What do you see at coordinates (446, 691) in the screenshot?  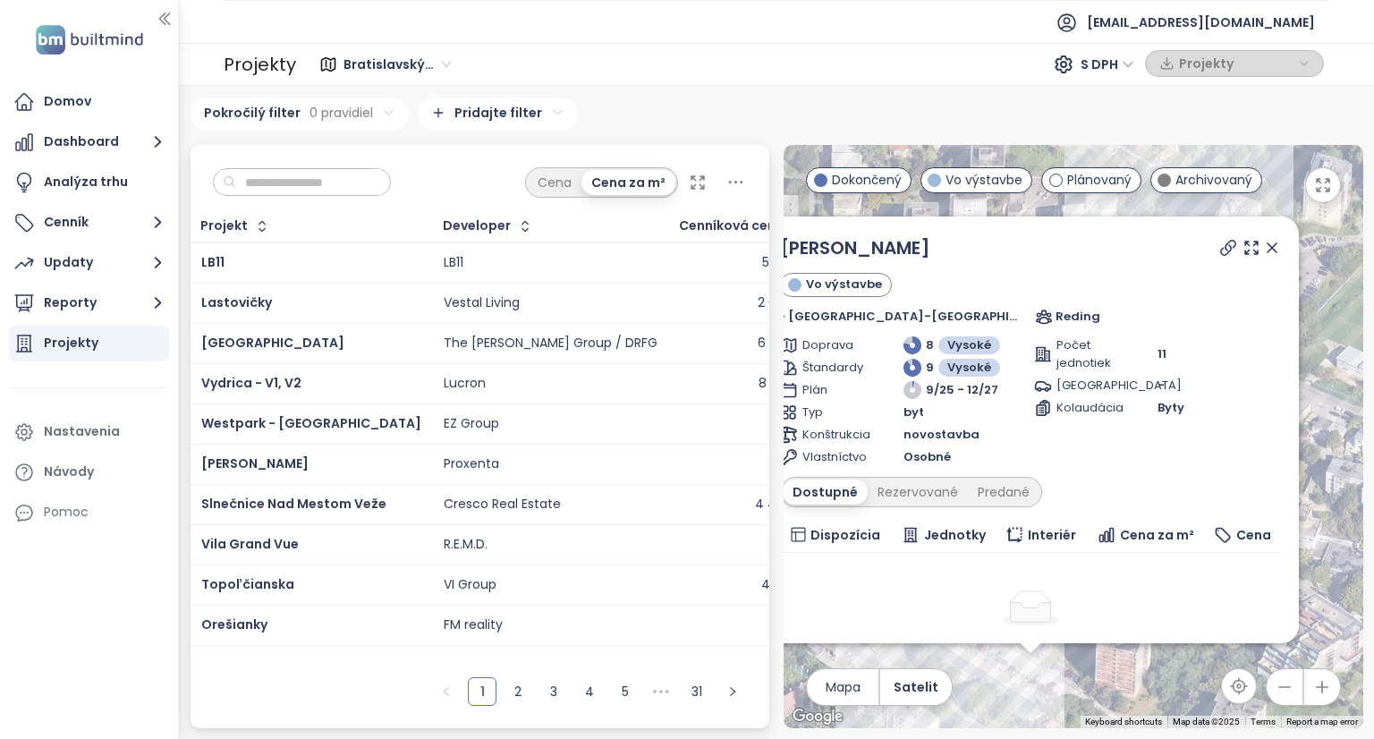 I see `span: left` at bounding box center [446, 691].